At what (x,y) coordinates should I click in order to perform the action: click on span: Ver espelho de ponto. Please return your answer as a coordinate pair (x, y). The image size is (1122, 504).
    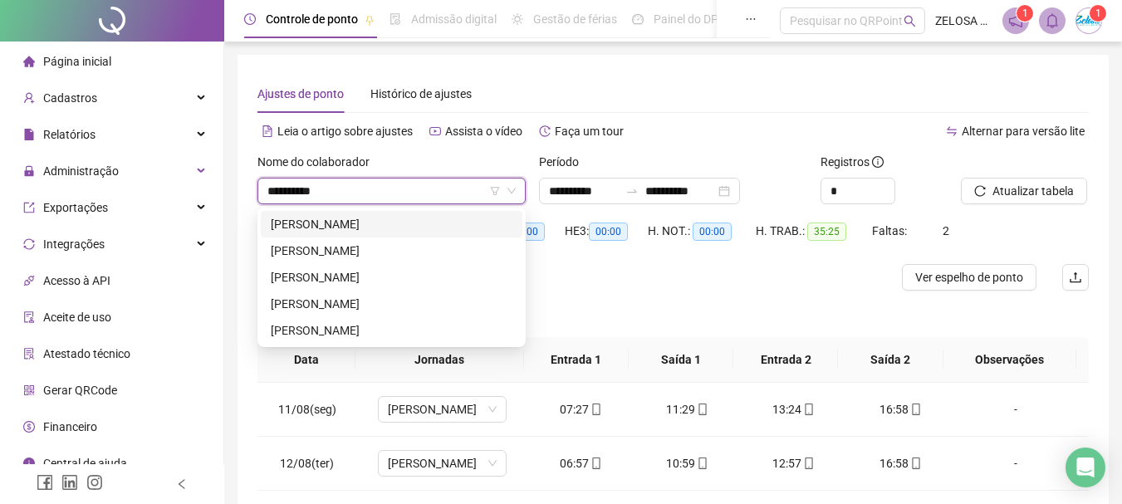
    Looking at the image, I should click on (969, 277).